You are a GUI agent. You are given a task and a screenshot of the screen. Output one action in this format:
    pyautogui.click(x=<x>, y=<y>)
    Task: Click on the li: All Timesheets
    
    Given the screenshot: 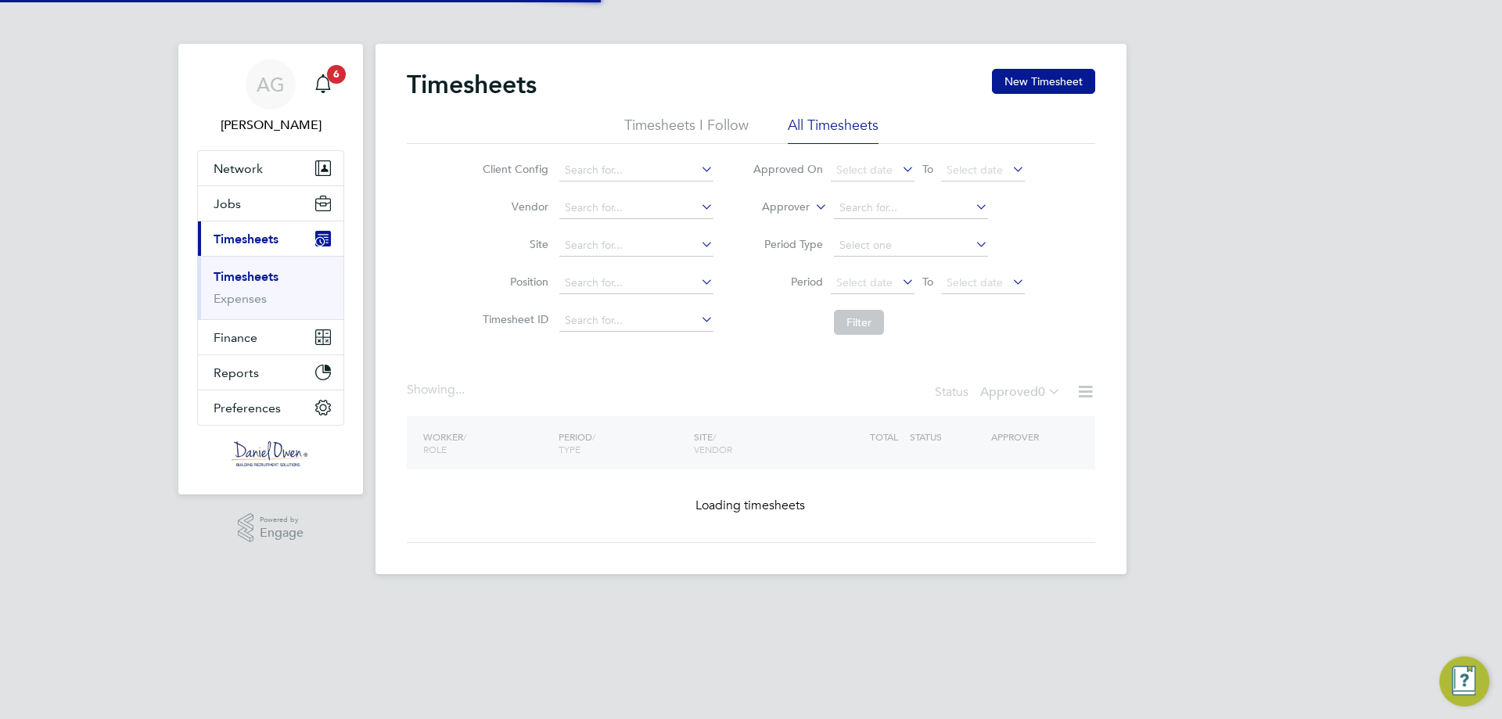 What is the action you would take?
    pyautogui.click(x=833, y=130)
    